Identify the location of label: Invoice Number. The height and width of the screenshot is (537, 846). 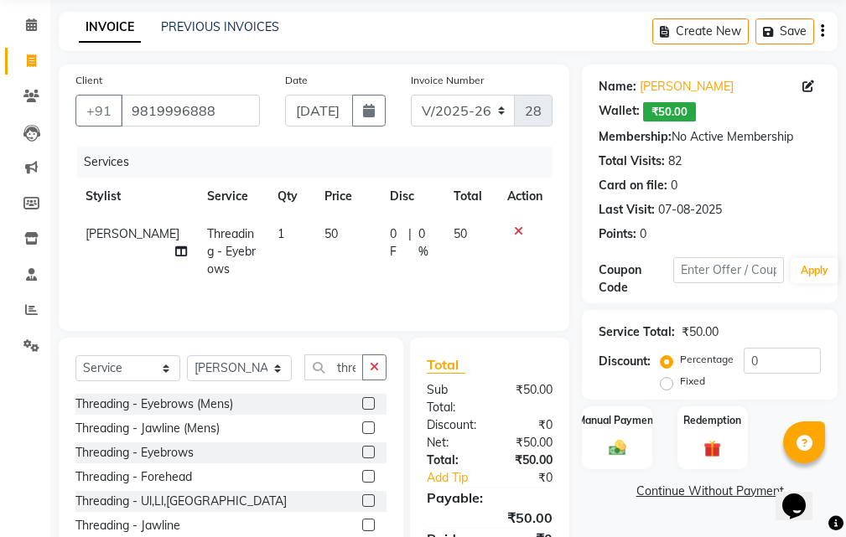
(447, 80).